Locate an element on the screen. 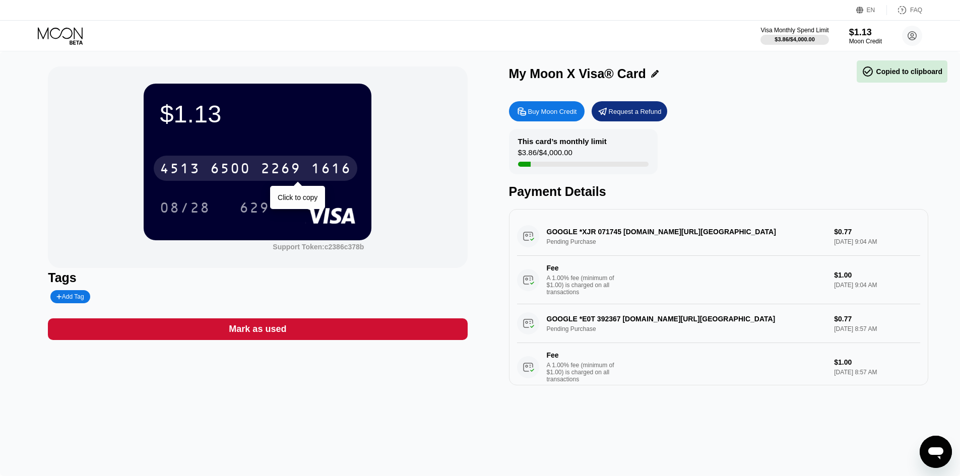  div: Tags is located at coordinates (258, 278).